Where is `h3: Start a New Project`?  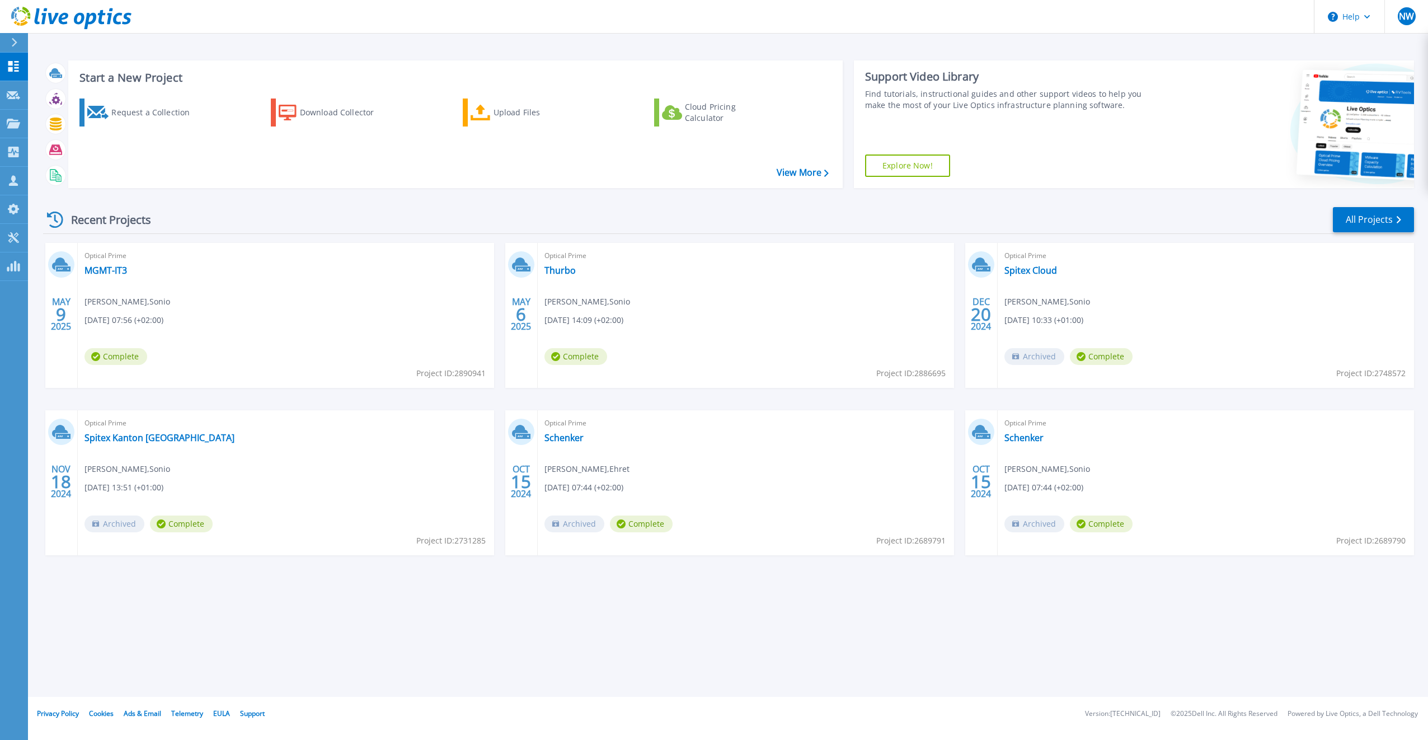
h3: Start a New Project is located at coordinates (454, 78).